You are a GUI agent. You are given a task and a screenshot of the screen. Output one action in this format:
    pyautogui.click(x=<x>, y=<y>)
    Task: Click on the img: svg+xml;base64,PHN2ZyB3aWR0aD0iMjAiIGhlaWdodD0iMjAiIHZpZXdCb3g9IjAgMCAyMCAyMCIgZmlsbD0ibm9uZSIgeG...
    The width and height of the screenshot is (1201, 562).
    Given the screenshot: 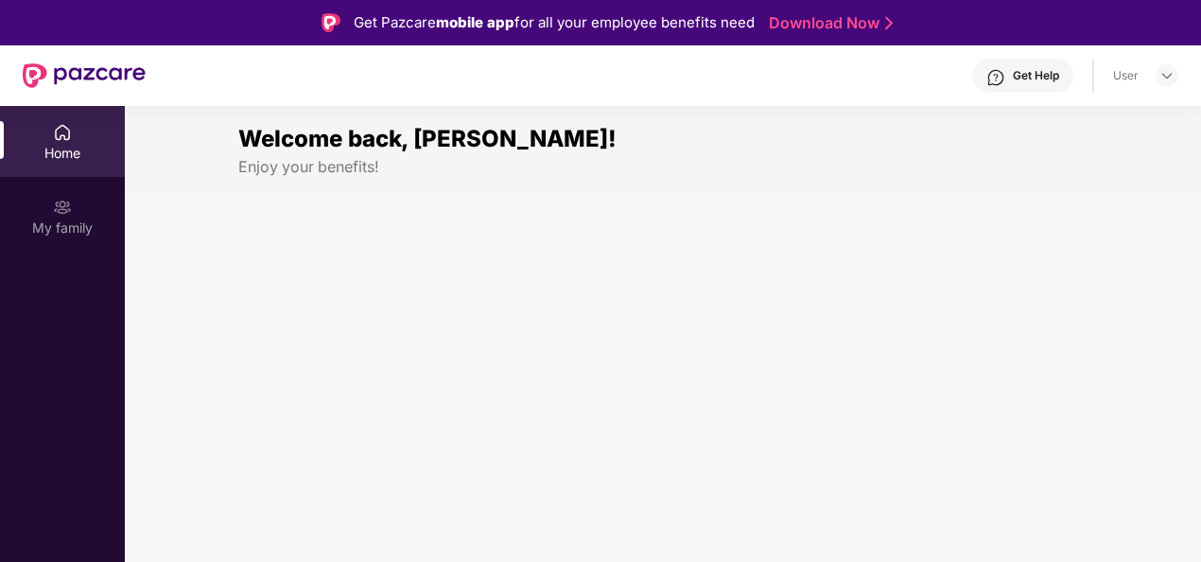 What is the action you would take?
    pyautogui.click(x=62, y=207)
    